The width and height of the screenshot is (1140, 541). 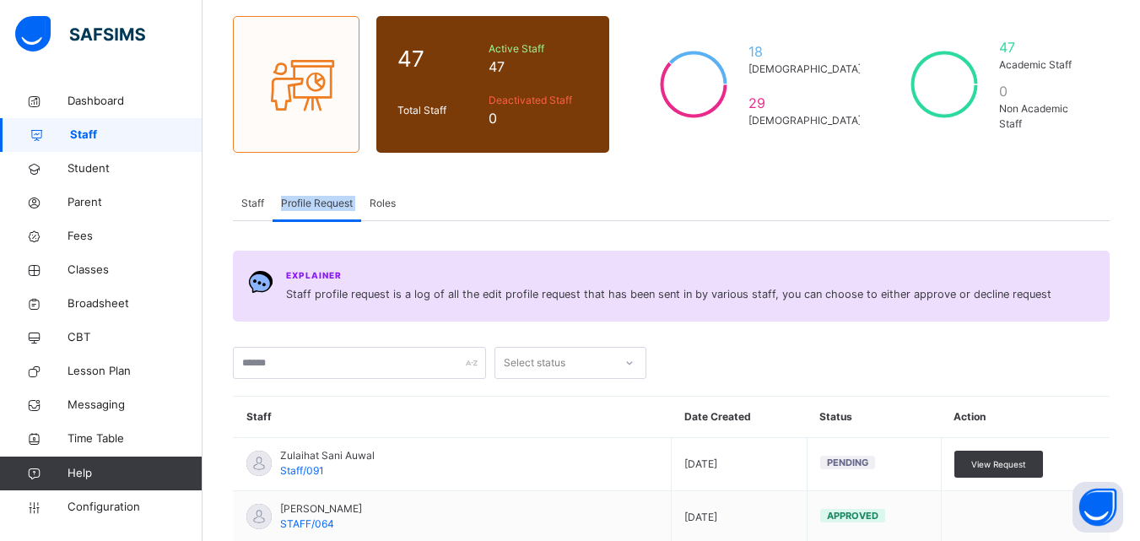 I want to click on span: Fees, so click(x=135, y=236).